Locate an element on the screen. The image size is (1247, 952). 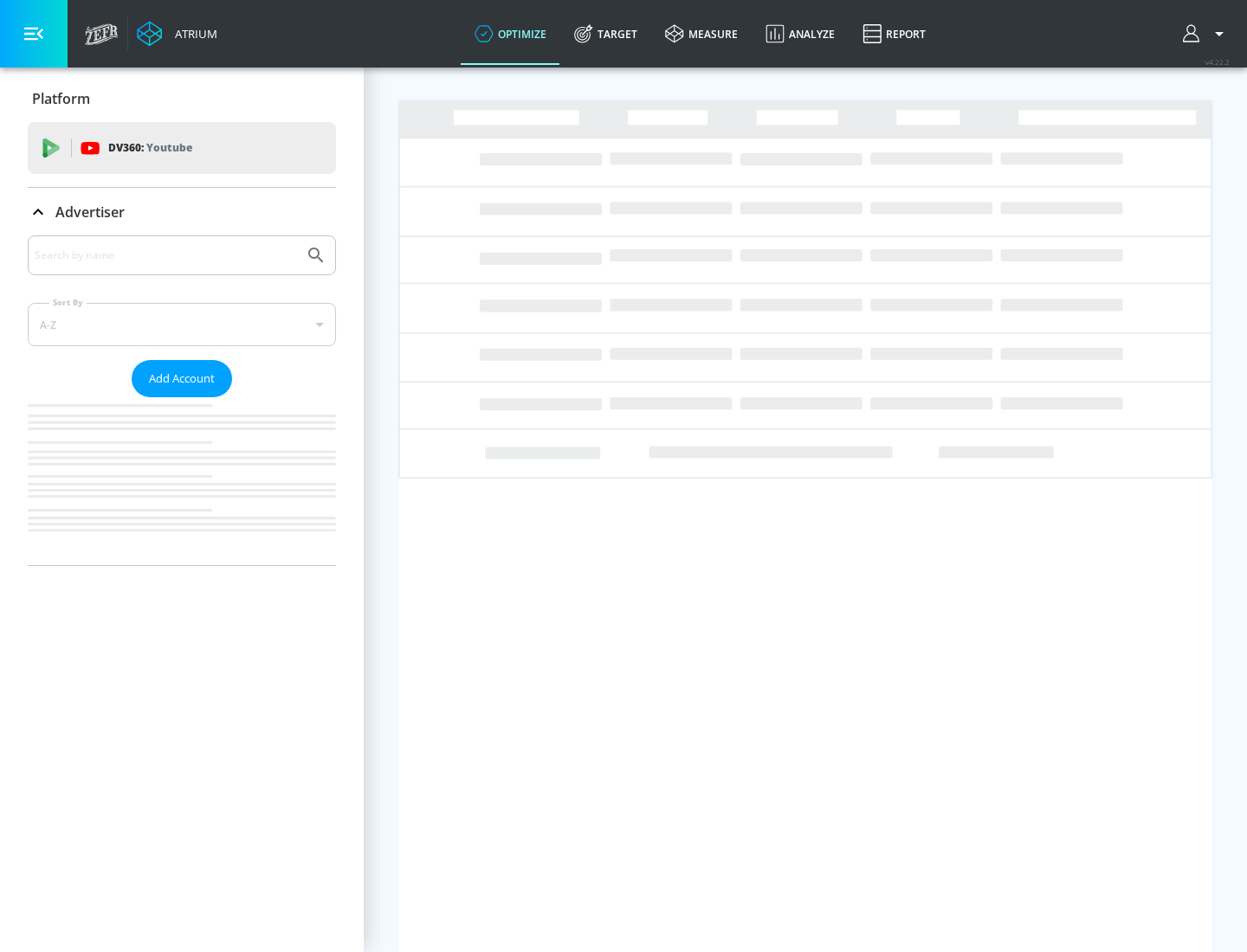
a: Analyze is located at coordinates (800, 34).